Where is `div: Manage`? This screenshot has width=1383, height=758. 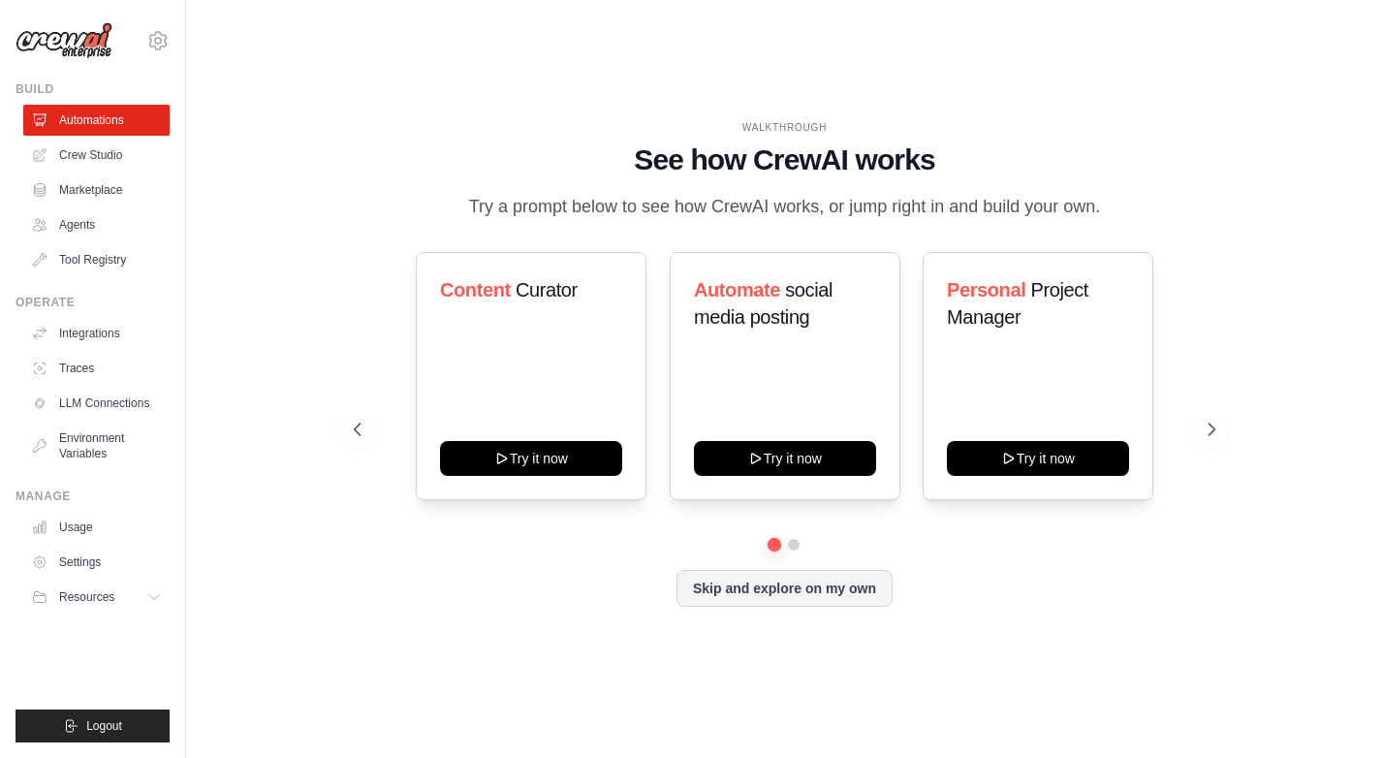
div: Manage is located at coordinates (92, 496).